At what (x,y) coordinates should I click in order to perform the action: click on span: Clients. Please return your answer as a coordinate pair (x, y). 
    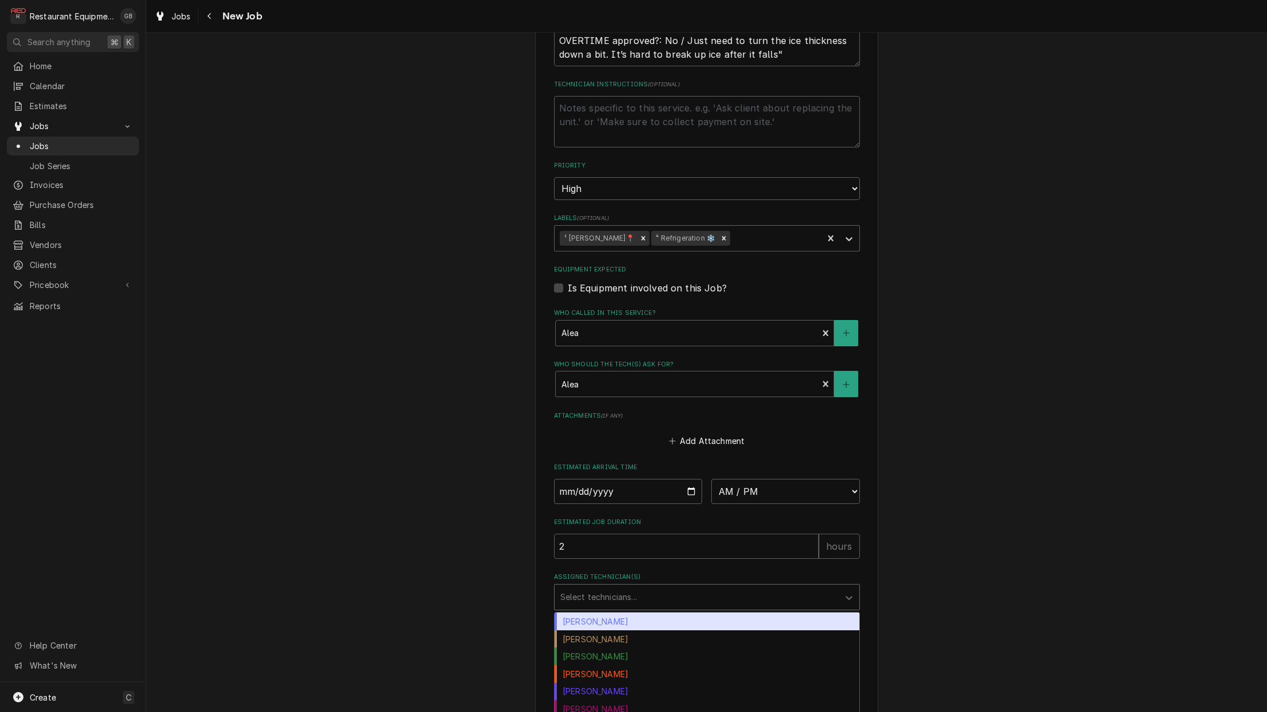
    Looking at the image, I should click on (81, 265).